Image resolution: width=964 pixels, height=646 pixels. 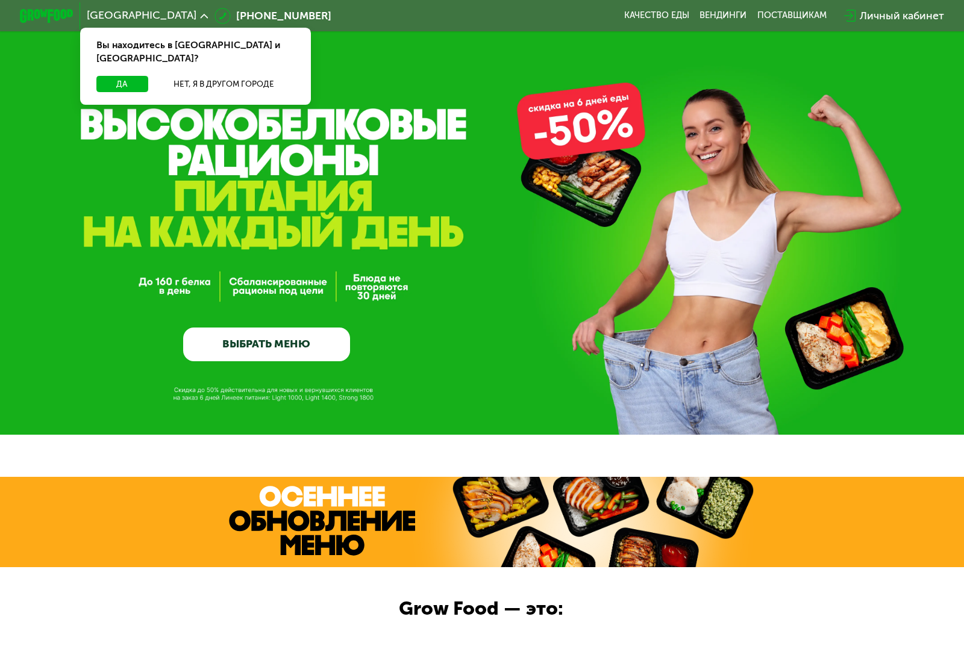 I want to click on a: Вендинги, so click(x=723, y=16).